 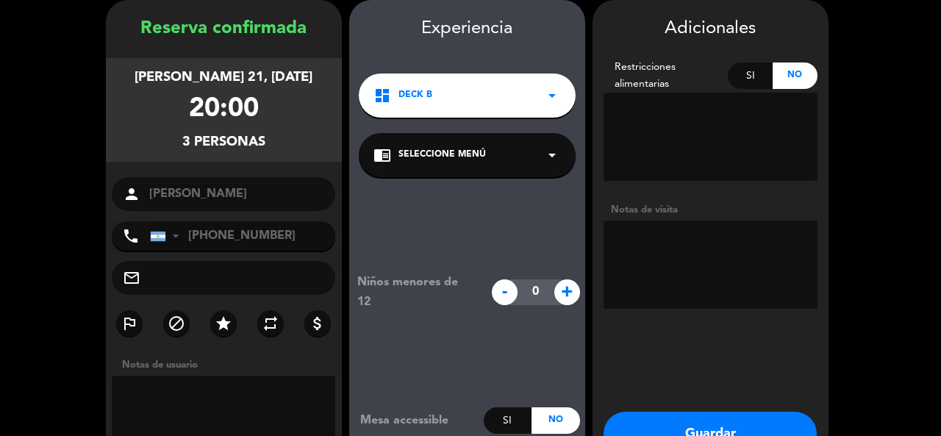 What do you see at coordinates (318, 324) in the screenshot?
I see `i: attach_money` at bounding box center [318, 324].